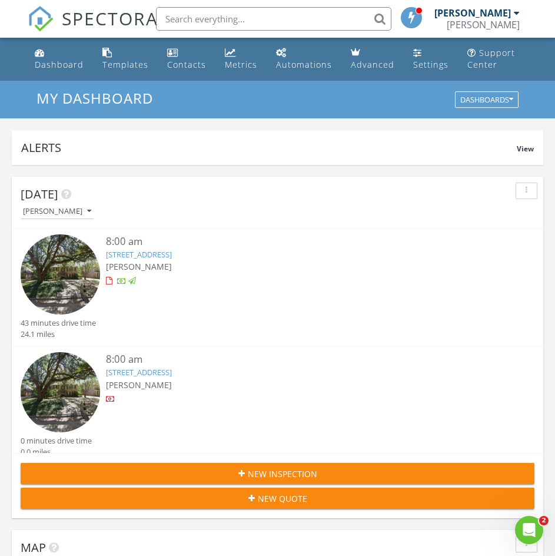  I want to click on div: Advanced, so click(373, 64).